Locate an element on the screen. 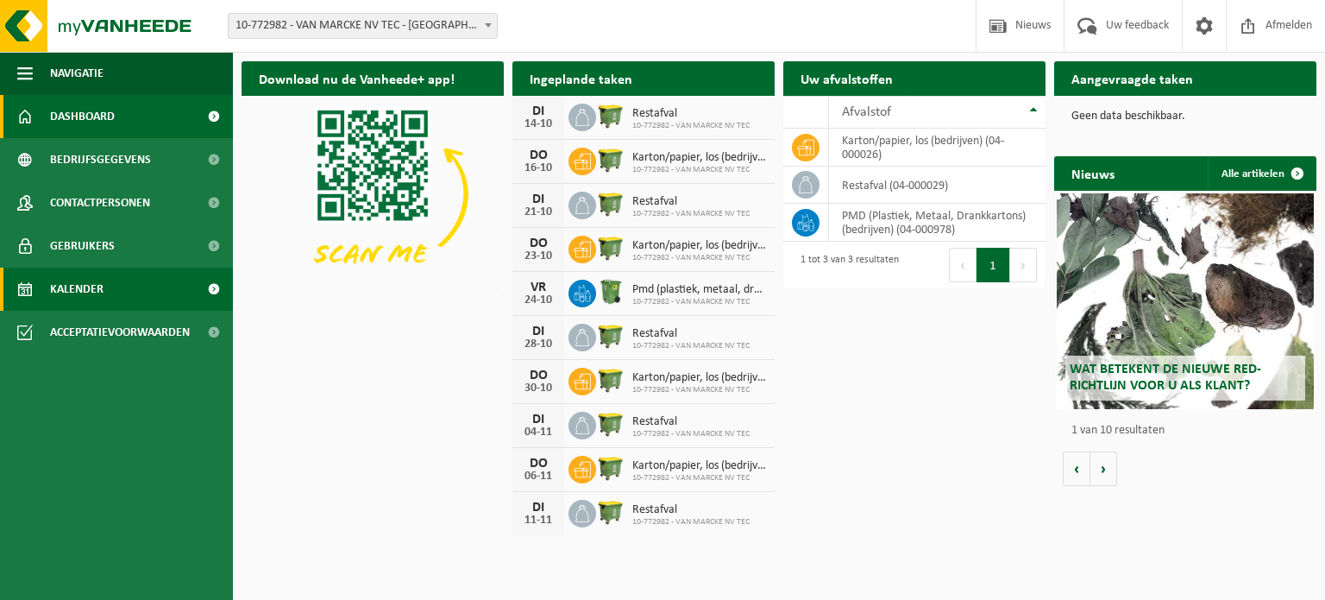 The width and height of the screenshot is (1325, 600). h2: Nieuws is located at coordinates (1093, 173).